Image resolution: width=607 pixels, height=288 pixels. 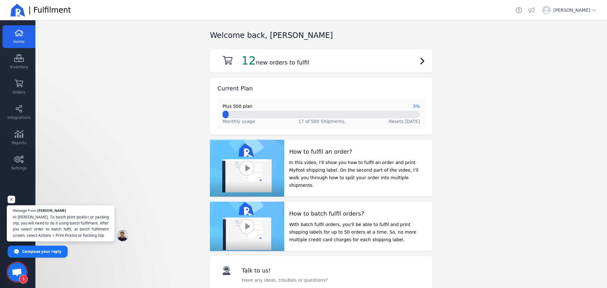 What do you see at coordinates (358, 174) in the screenshot?
I see `p: In this video, I'll show you how to fulfil an order and print MyPost shipping label. On the secon...` at bounding box center [358, 174].